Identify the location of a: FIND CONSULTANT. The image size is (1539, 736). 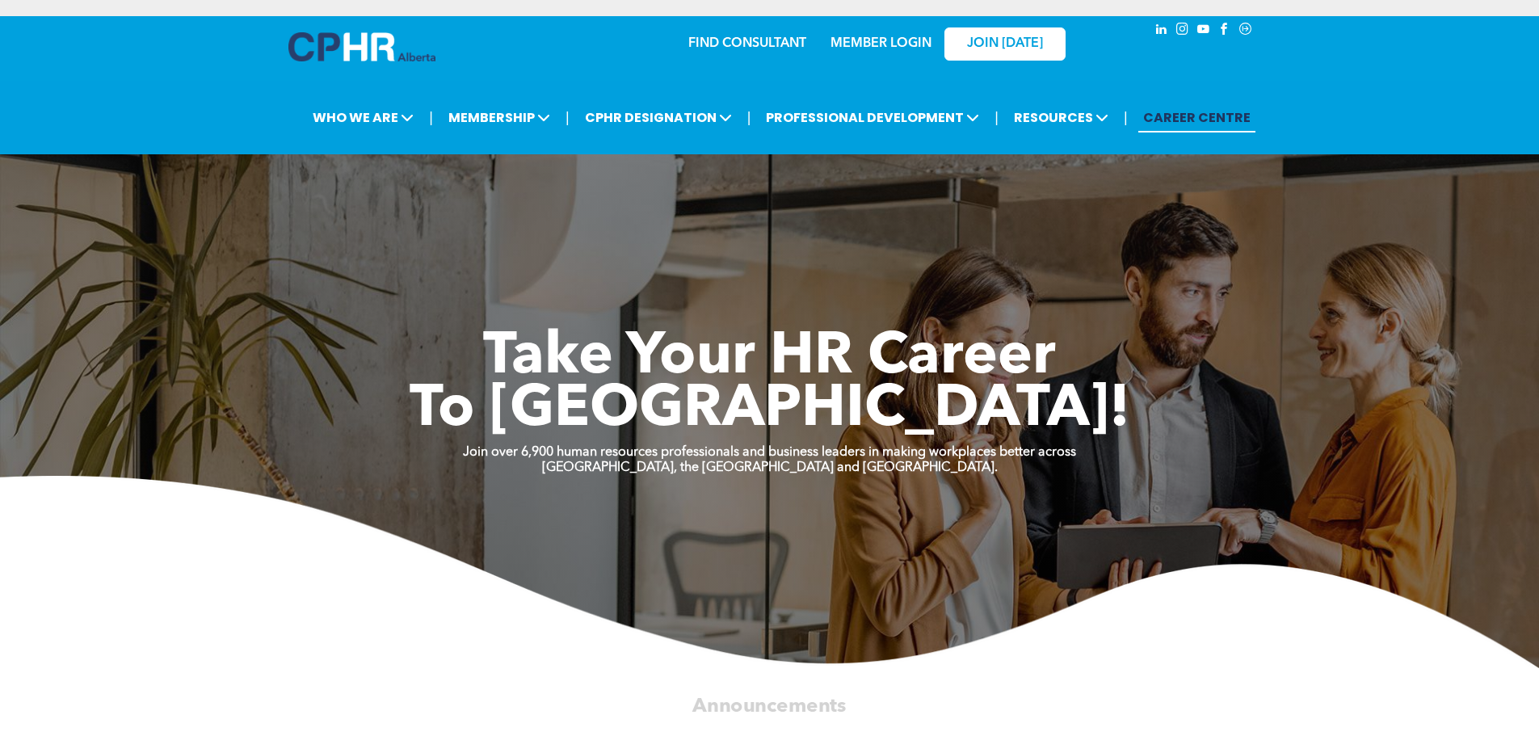
(747, 44).